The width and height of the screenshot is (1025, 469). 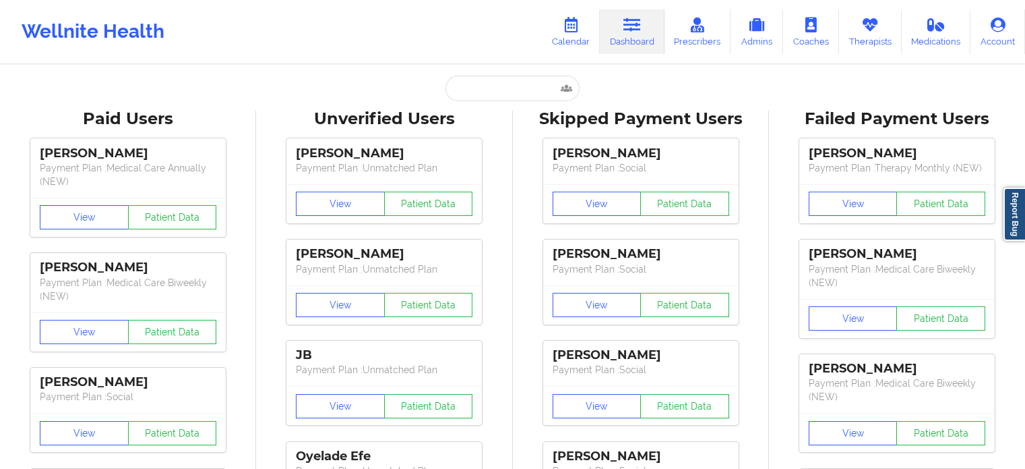 I want to click on div: Oyelade Efe, so click(x=384, y=456).